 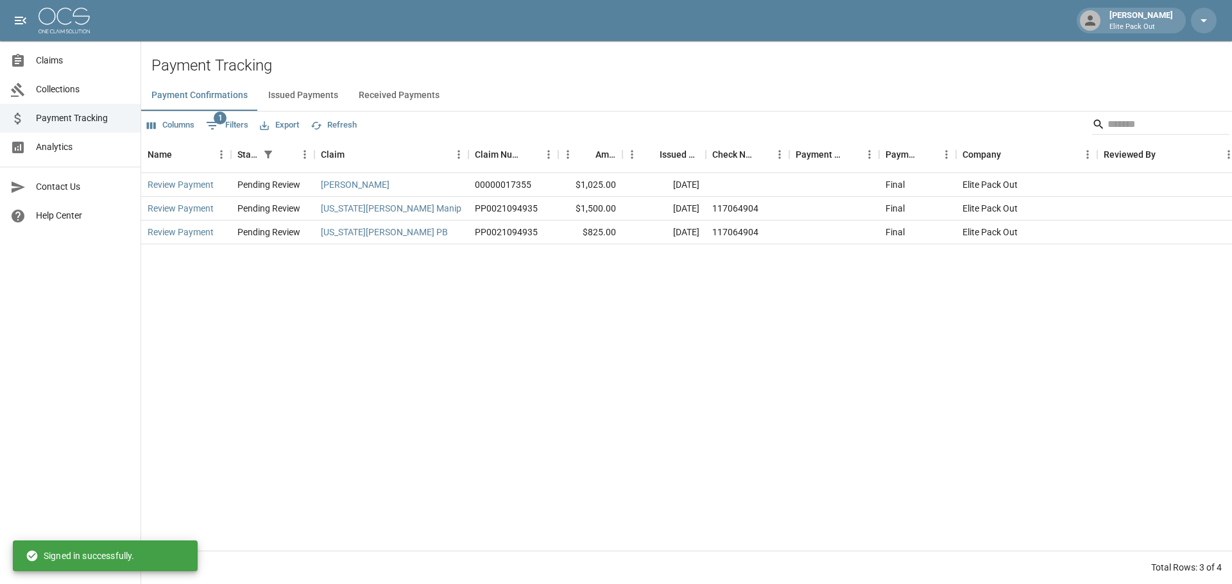 I want to click on button: Payment Confirmations, so click(x=200, y=96).